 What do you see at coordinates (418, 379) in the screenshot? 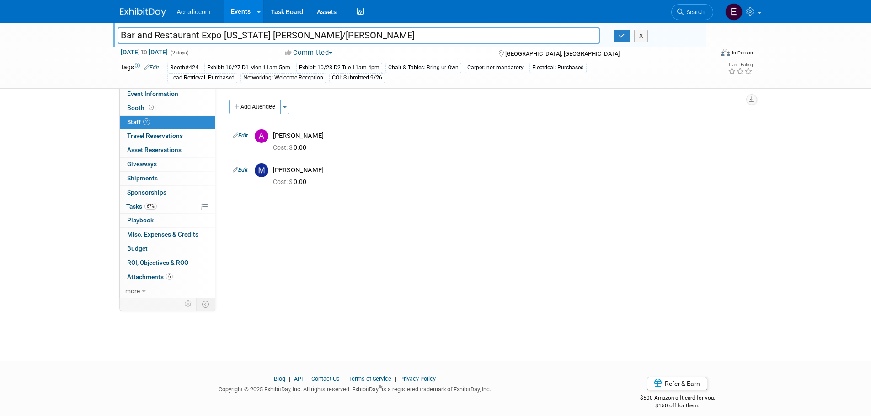
I see `a: Privacy Policy` at bounding box center [418, 379].